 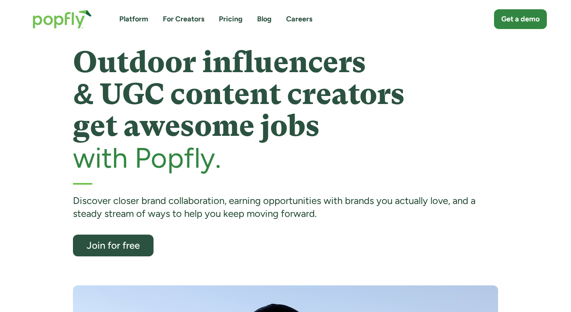 I want to click on h1: Outdoor influencers & UGC content creators get awesome jobs, so click(x=285, y=94).